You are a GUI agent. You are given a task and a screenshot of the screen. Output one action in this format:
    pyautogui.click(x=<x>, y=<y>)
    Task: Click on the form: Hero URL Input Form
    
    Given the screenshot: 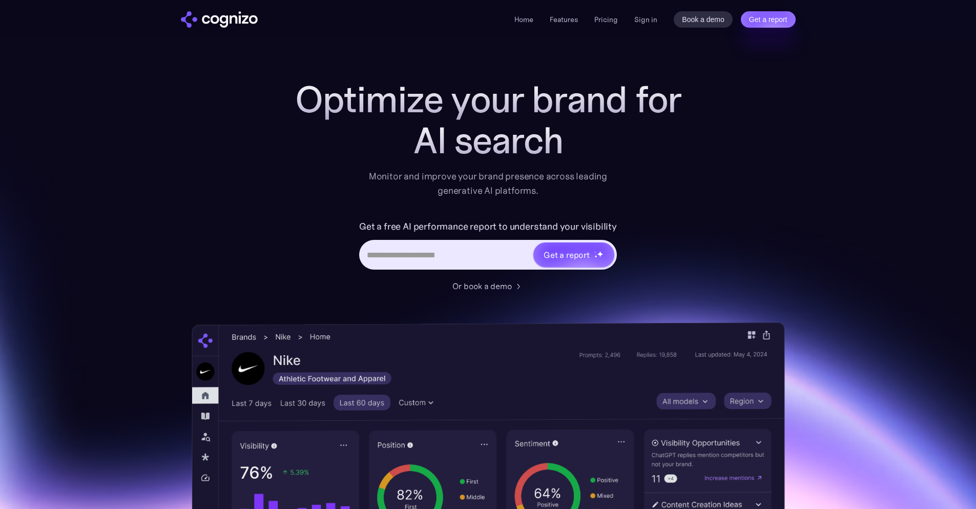 What is the action you would take?
    pyautogui.click(x=488, y=246)
    